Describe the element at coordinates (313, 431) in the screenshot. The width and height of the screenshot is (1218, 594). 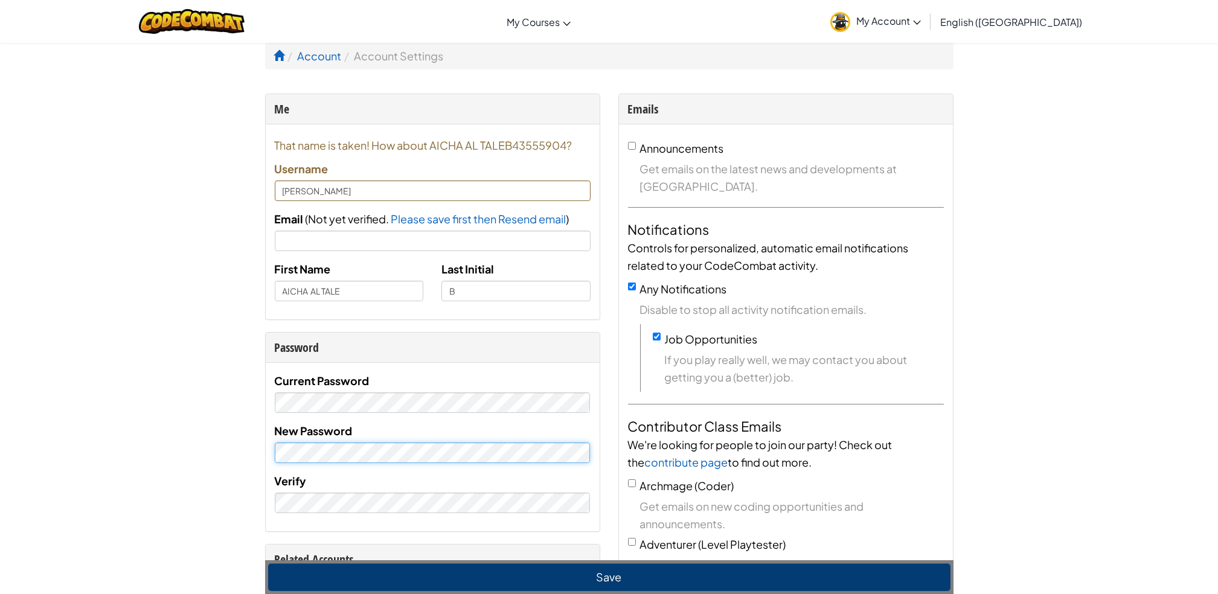
I see `label: New Password` at that location.